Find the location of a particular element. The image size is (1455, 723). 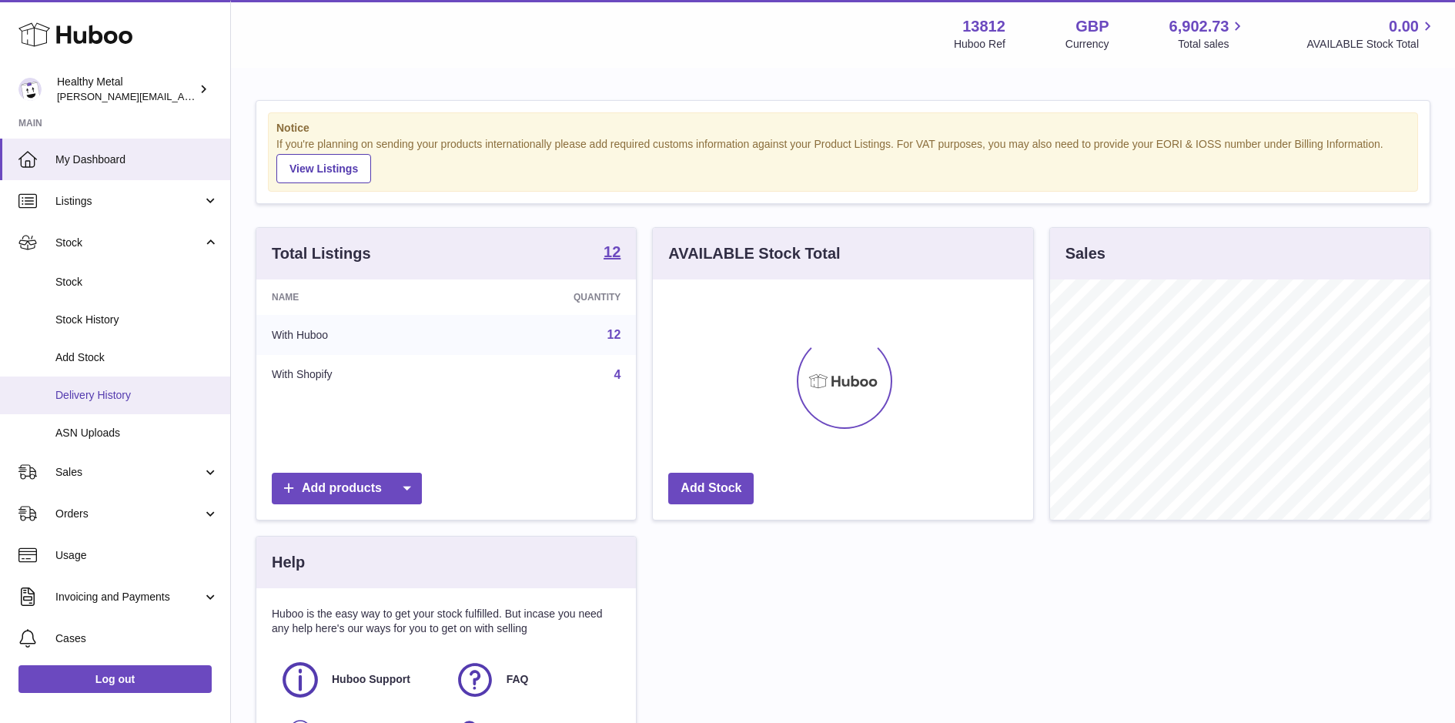

span: Cases is located at coordinates (137, 638).